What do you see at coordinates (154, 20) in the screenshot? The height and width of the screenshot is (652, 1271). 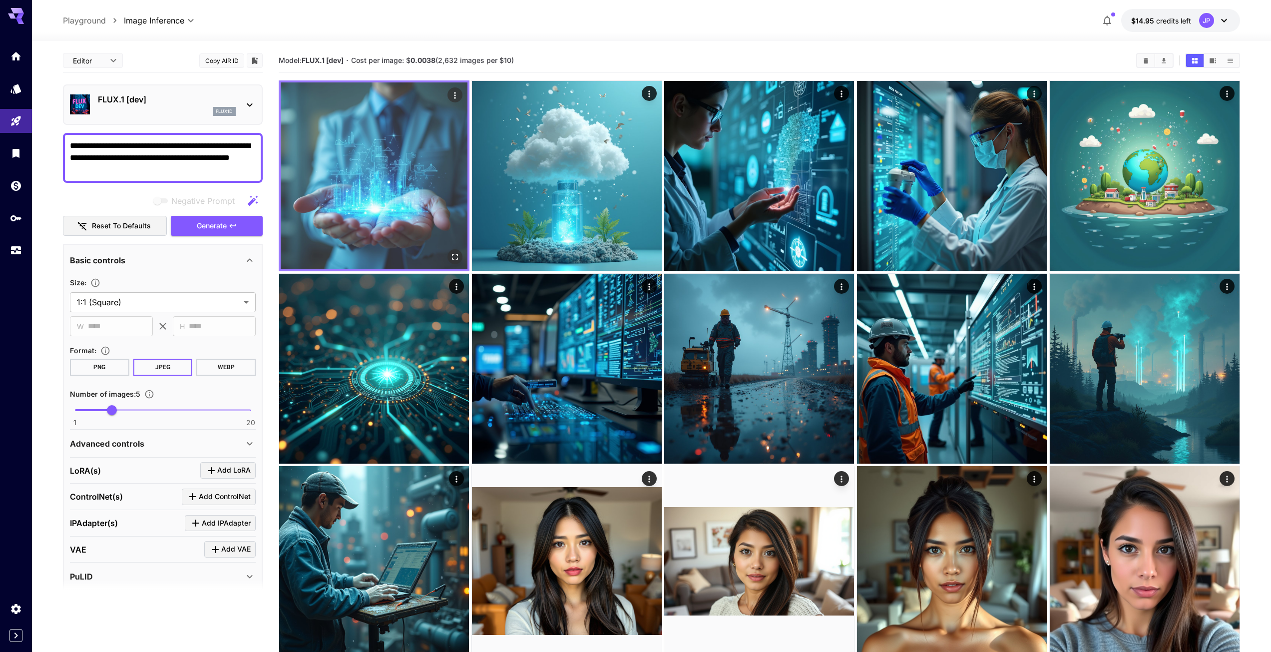 I see `span: Image Inference` at bounding box center [154, 20].